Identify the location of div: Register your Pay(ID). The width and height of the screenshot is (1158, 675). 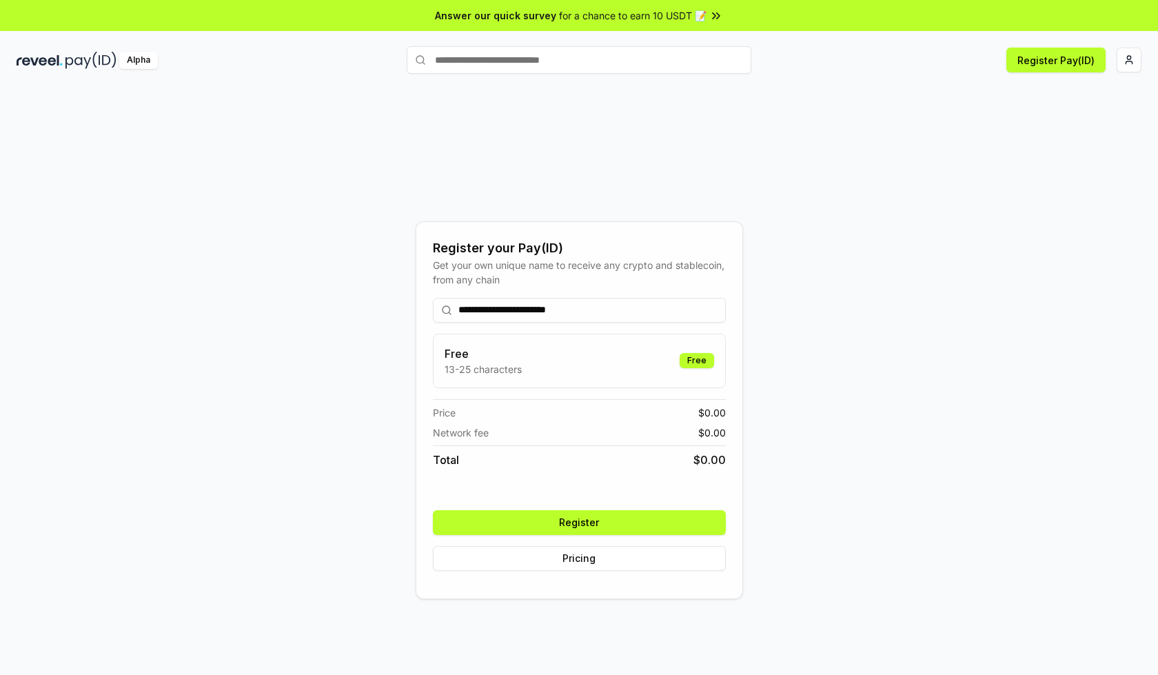
(579, 248).